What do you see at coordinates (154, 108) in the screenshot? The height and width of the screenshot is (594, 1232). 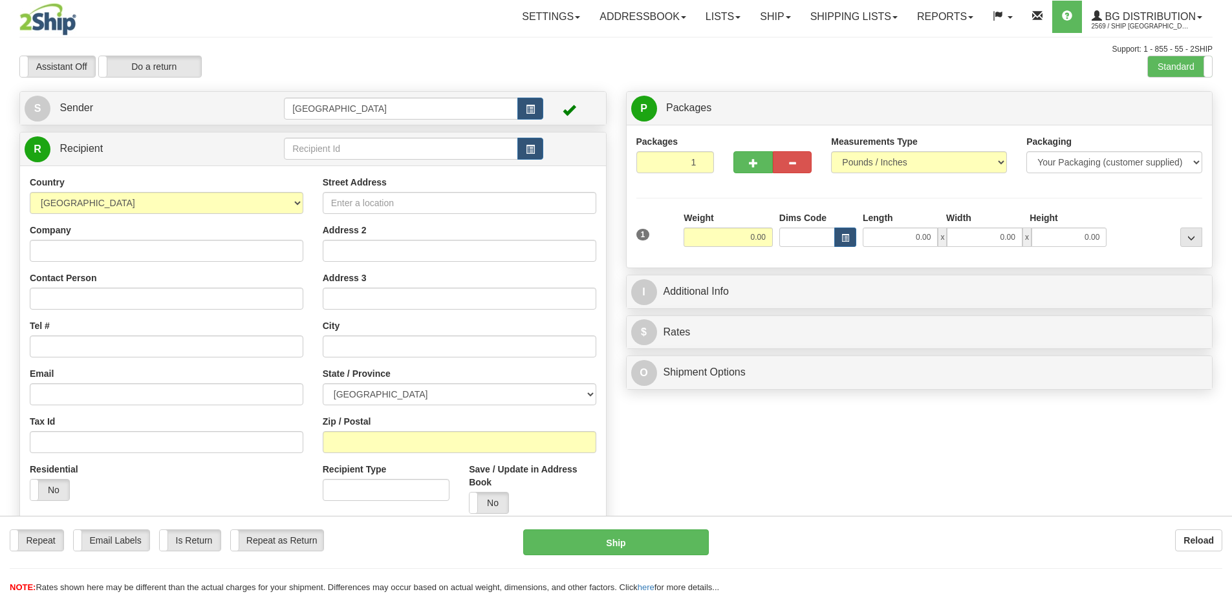 I see `a: S Sender` at bounding box center [154, 108].